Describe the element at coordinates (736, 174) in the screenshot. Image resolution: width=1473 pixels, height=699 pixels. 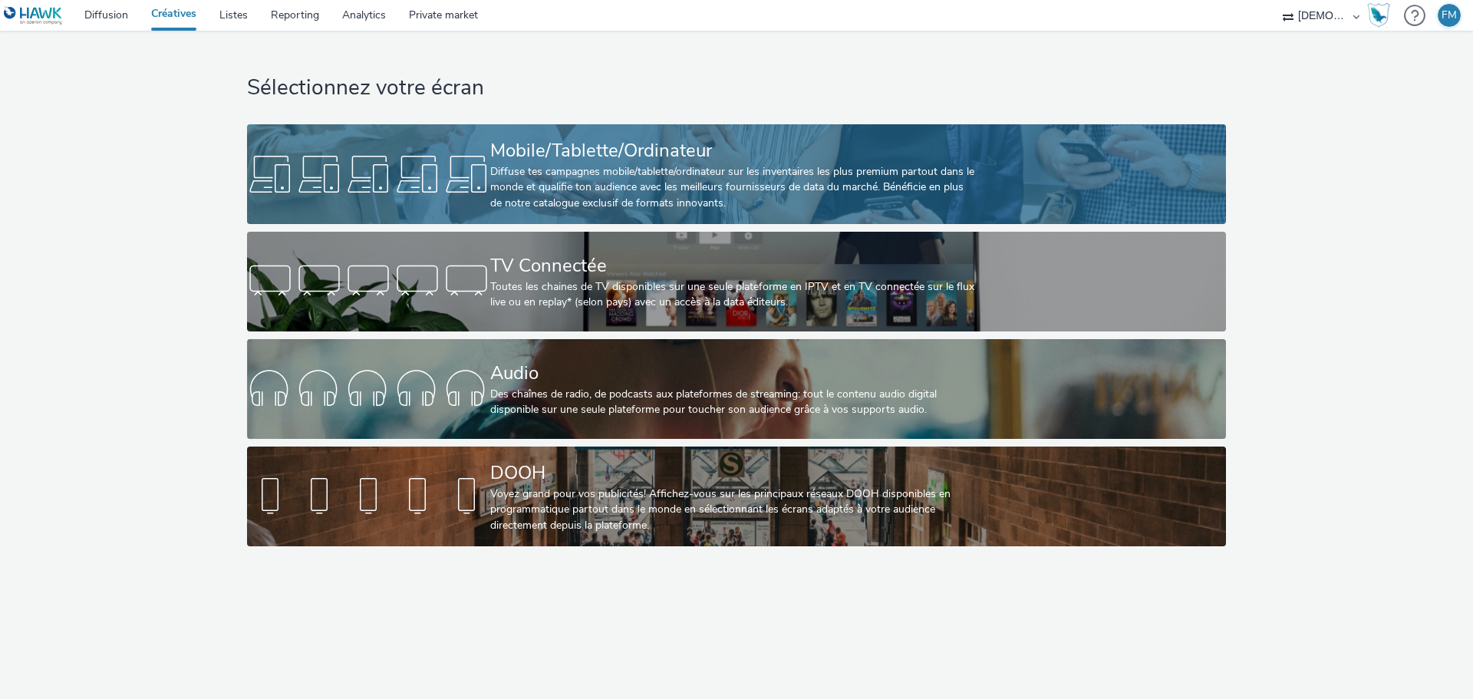
I see `a: Mobile/Tablette/OrdinateurDiffuse tes campagnes mobile/tablette/ordinateur sur les inventaires le...` at that location.